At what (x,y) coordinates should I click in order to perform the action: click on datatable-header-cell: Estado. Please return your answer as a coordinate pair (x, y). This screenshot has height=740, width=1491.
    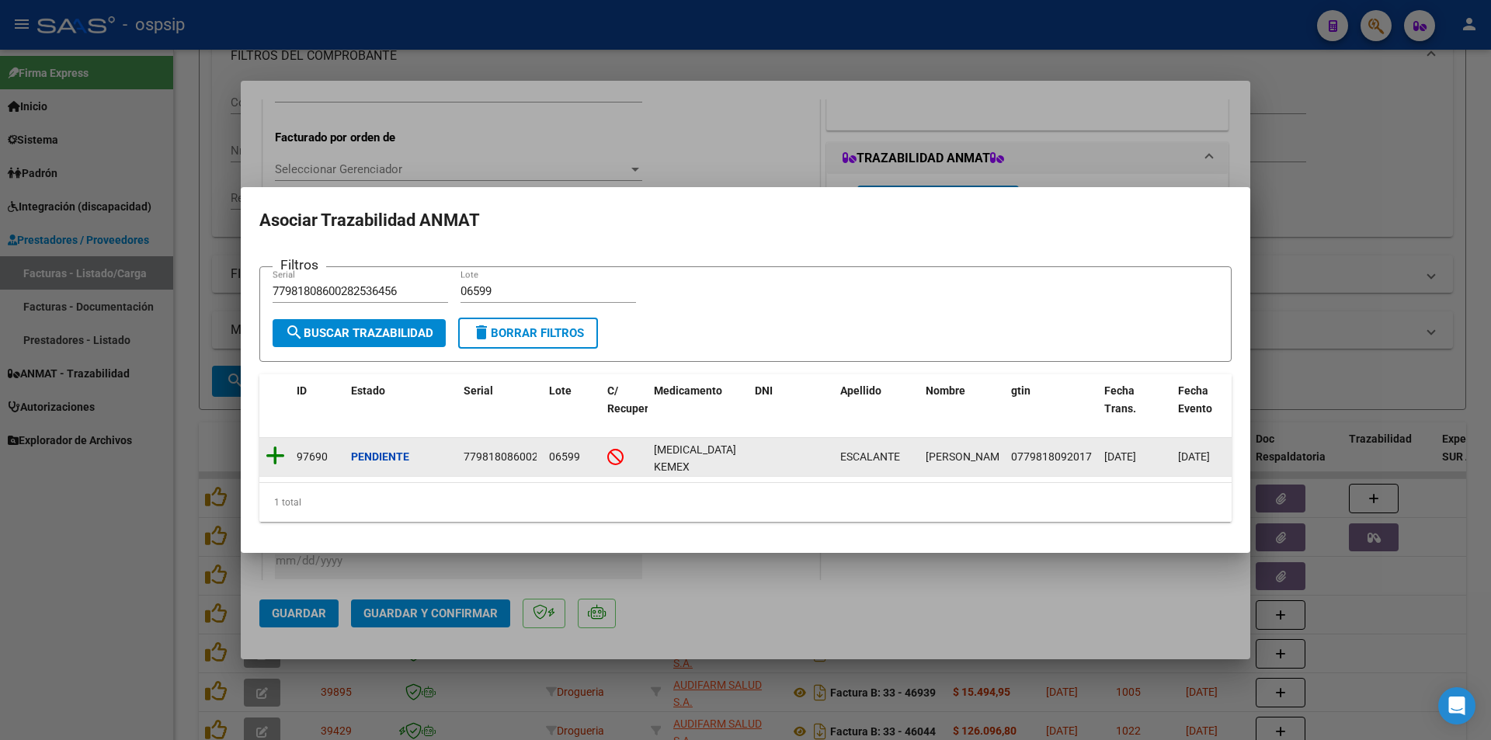
    Looking at the image, I should click on (401, 409).